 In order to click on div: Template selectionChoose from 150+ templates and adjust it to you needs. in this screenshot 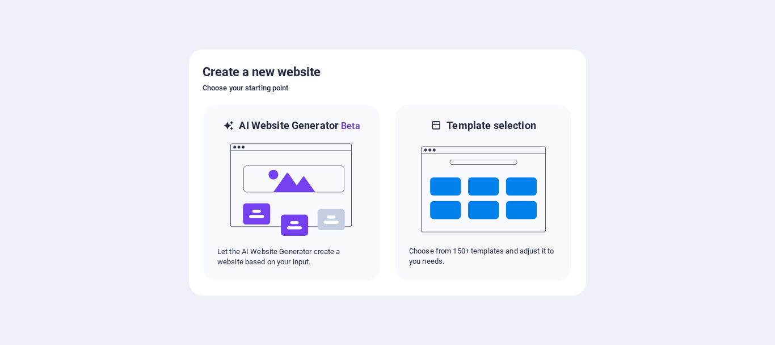, I will do `click(484, 192)`.